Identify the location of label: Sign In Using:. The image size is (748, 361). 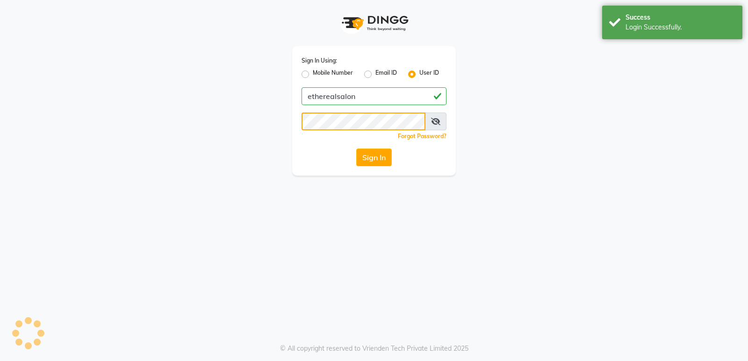
(319, 61).